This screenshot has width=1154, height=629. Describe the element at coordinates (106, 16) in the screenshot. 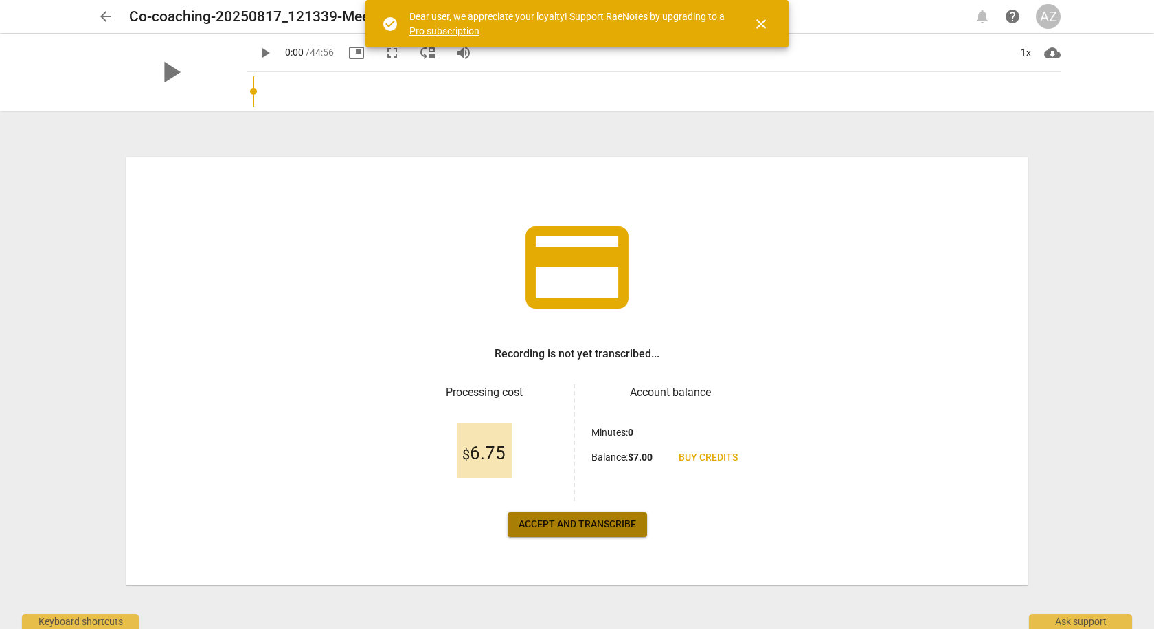

I see `span: arrow_back` at that location.